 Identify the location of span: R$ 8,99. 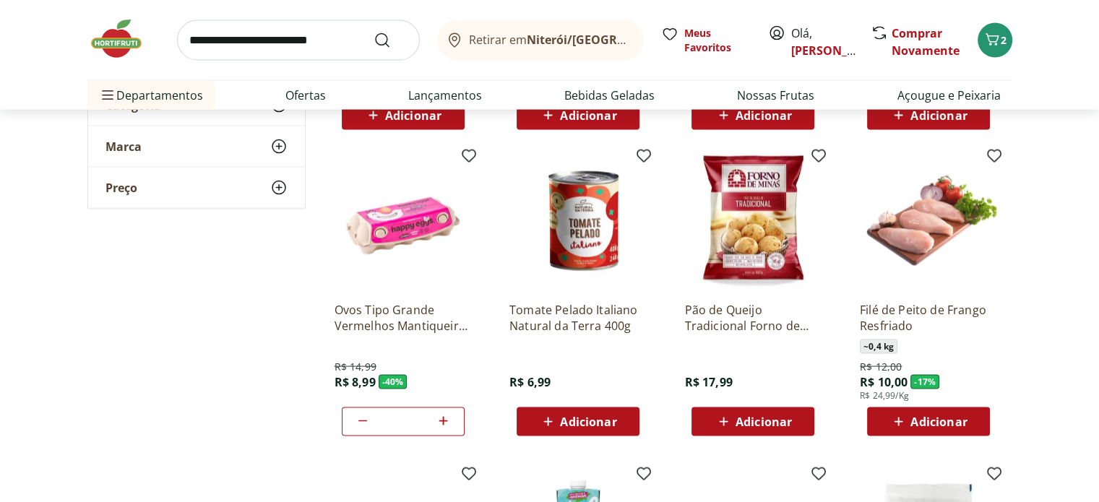
(355, 382).